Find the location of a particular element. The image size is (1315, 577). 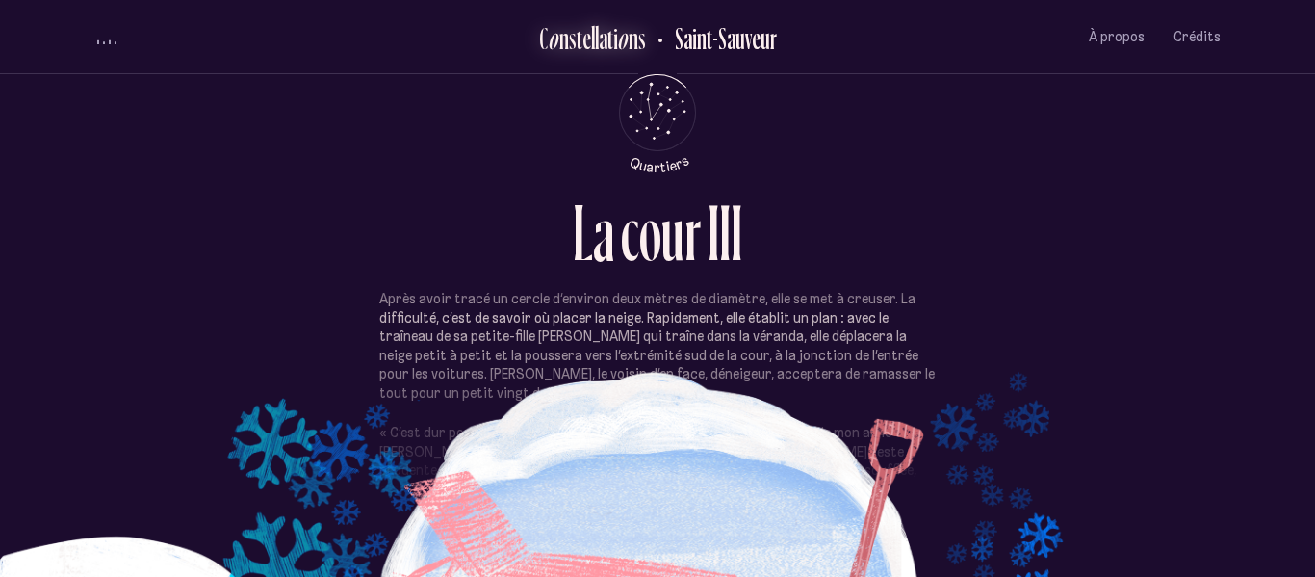

div: r is located at coordinates (692, 232).